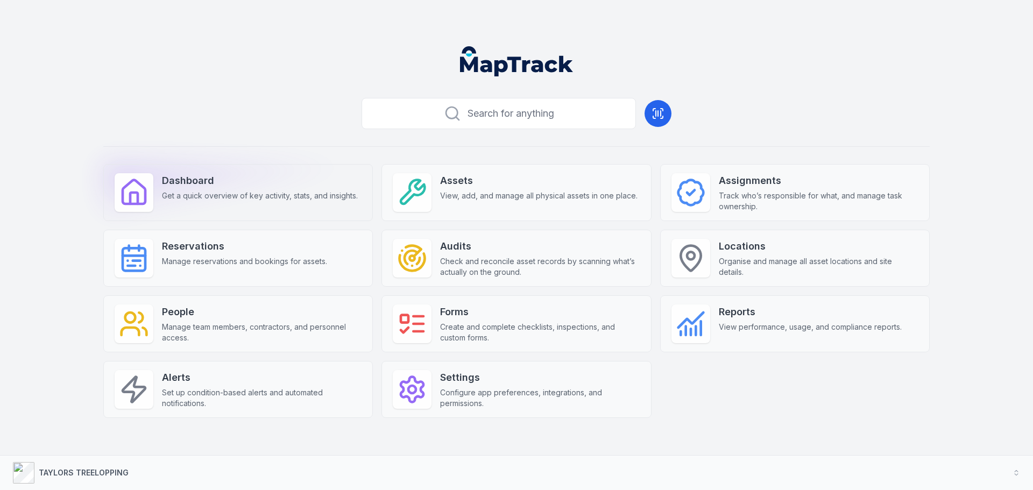 The height and width of the screenshot is (490, 1033). I want to click on a: FormsCreate and complete checklists, inspections, and custom forms., so click(516, 324).